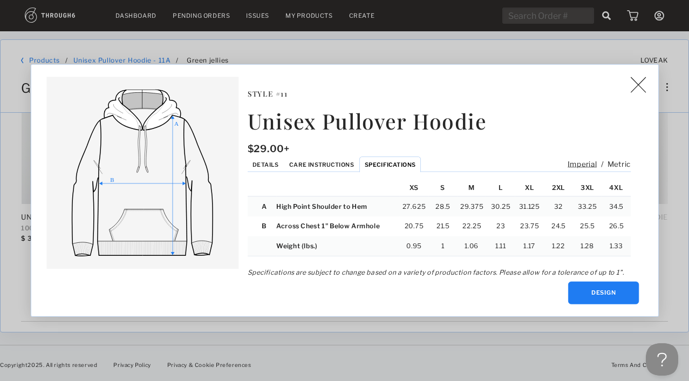  What do you see at coordinates (501, 226) in the screenshot?
I see `td: 23` at bounding box center [501, 226].